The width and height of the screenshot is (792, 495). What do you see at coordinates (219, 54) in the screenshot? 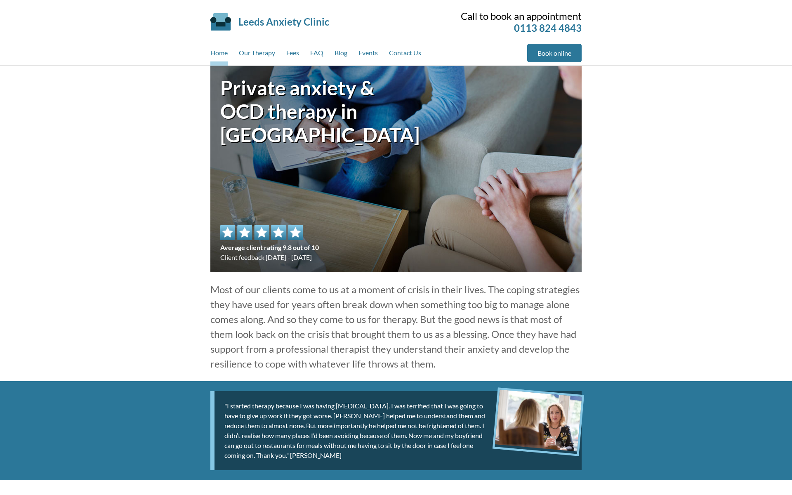
I see `a: Home` at bounding box center [219, 54].